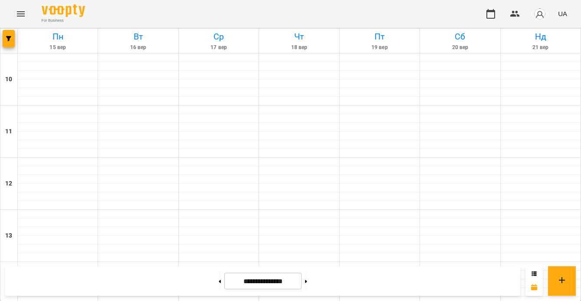  What do you see at coordinates (9, 79) in the screenshot?
I see `h6: 10` at bounding box center [9, 79].